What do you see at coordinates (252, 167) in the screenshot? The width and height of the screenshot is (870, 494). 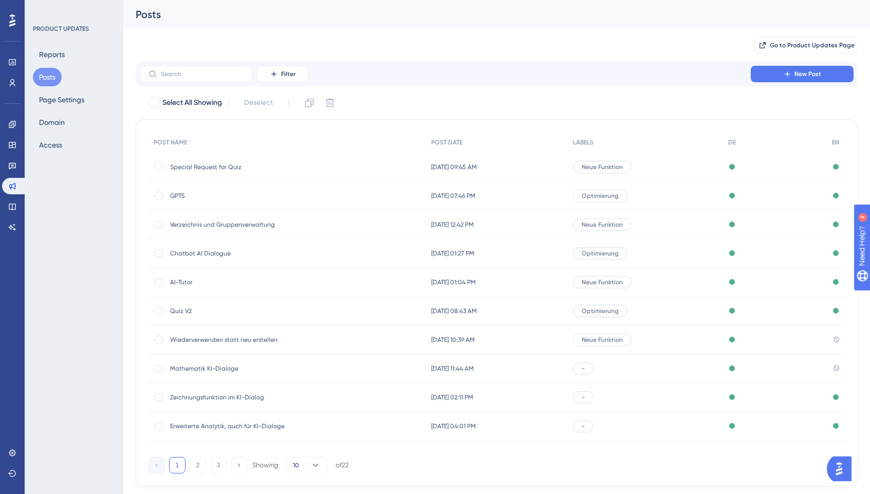 I see `span: Special Request for Quiz` at bounding box center [252, 167].